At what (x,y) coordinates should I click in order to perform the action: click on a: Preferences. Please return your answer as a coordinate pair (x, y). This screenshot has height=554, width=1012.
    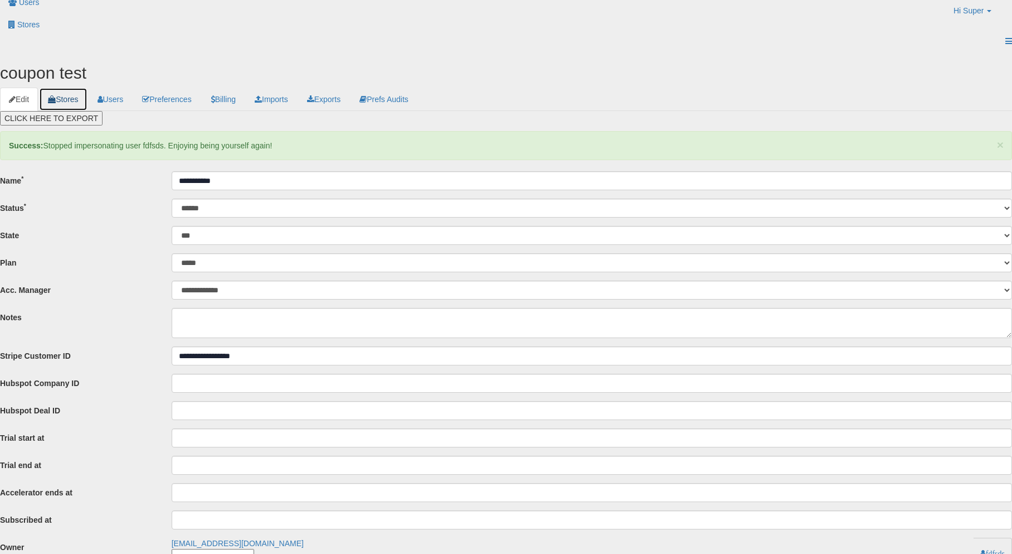
    Looking at the image, I should click on (167, 99).